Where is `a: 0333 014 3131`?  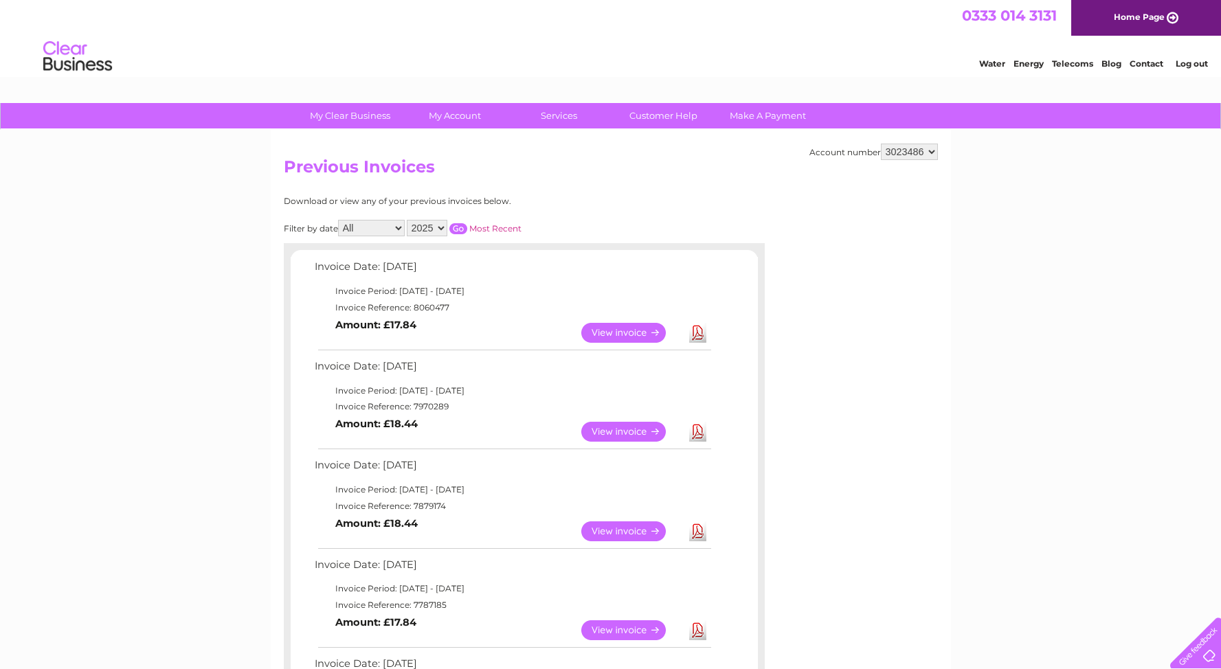 a: 0333 014 3131 is located at coordinates (1009, 15).